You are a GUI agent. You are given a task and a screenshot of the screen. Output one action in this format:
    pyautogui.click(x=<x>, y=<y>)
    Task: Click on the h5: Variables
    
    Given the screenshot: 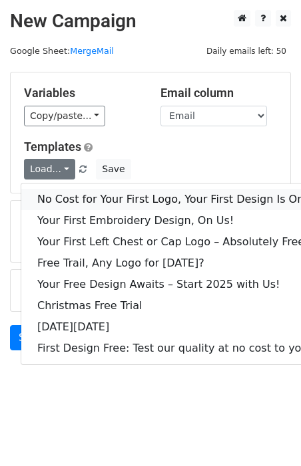 What is the action you would take?
    pyautogui.click(x=82, y=93)
    